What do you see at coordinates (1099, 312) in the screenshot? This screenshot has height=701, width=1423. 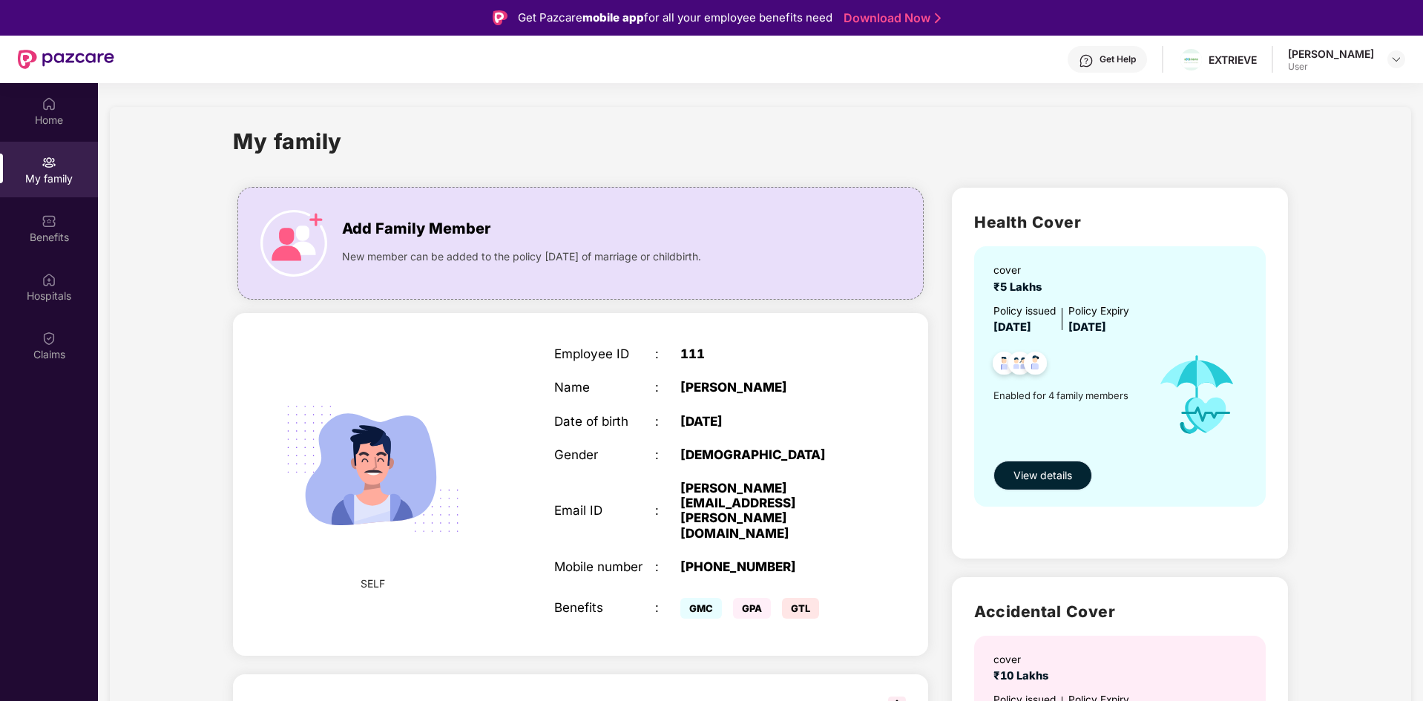 I see `div: Policy Expiry` at bounding box center [1099, 312].